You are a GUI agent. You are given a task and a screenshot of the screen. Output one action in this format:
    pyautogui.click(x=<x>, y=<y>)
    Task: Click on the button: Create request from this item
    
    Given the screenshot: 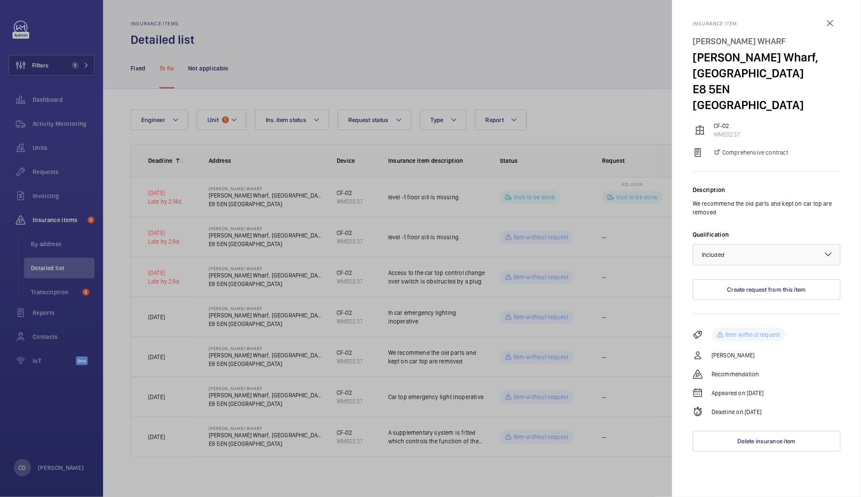 What is the action you would take?
    pyautogui.click(x=766, y=289)
    